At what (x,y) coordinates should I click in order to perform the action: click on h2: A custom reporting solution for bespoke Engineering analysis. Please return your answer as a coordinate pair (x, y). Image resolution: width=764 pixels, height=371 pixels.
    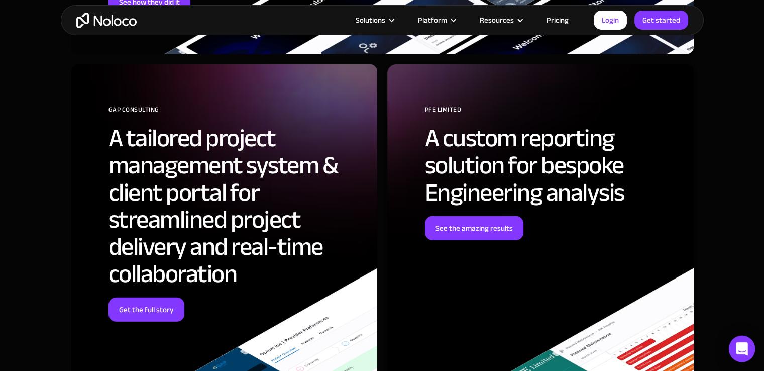
    Looking at the image, I should click on (552, 165).